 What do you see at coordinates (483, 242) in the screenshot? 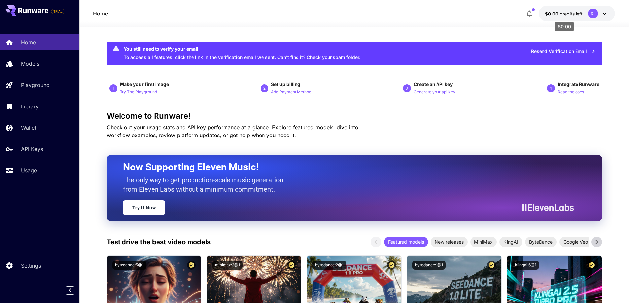
I see `span: MiniMax` at bounding box center [483, 242].